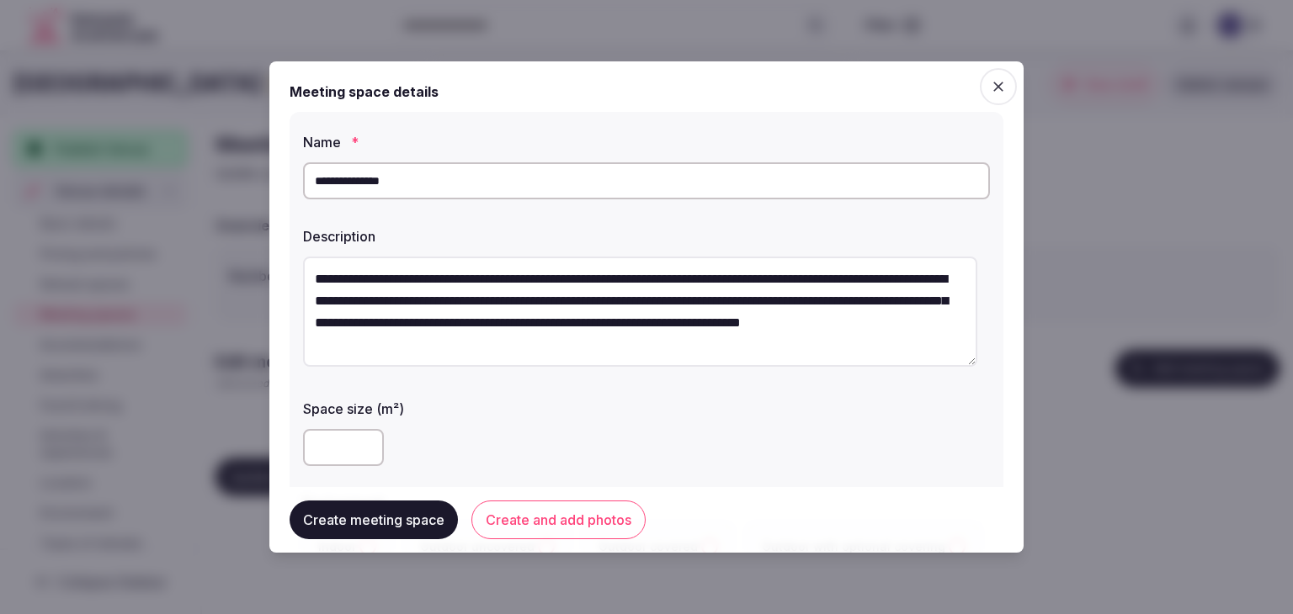  Describe the element at coordinates (558, 520) in the screenshot. I see `button: Create and add photos` at that location.